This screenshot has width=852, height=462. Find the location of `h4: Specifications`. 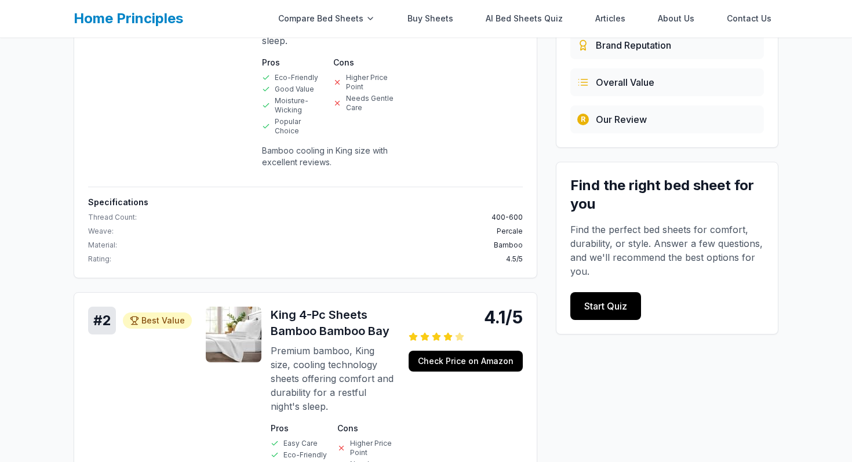

h4: Specifications is located at coordinates (305, 202).